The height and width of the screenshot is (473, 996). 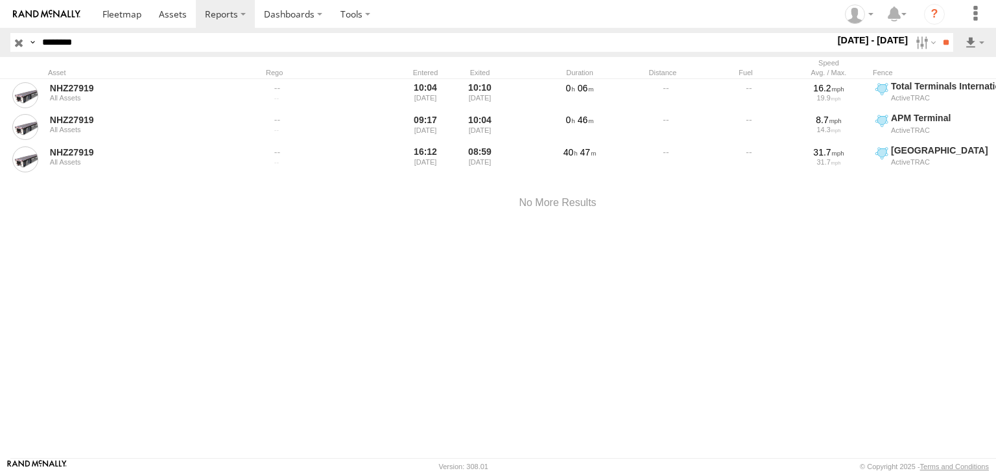 What do you see at coordinates (32, 42) in the screenshot?
I see `label: Search Query` at bounding box center [32, 42].